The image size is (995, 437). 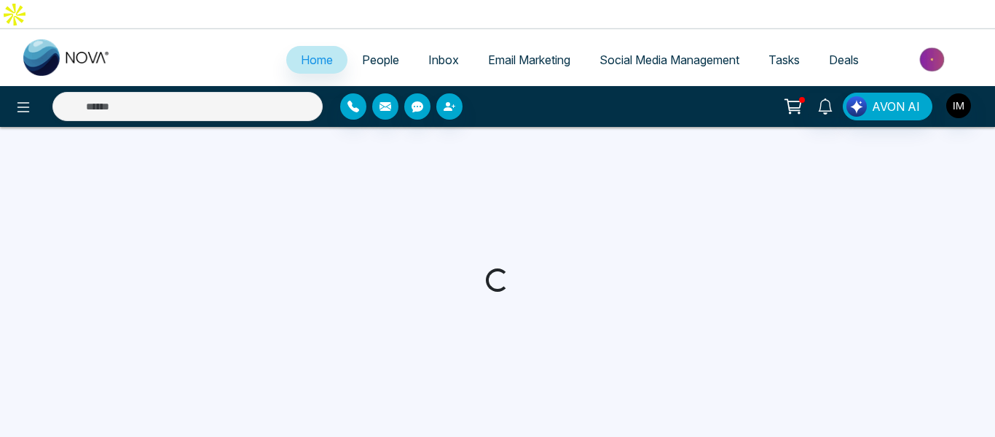 What do you see at coordinates (670, 60) in the screenshot?
I see `a: Social Media Management` at bounding box center [670, 60].